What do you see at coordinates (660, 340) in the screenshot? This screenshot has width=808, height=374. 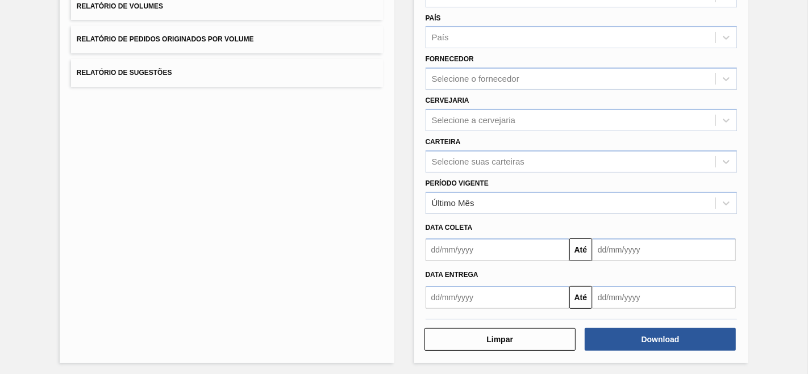 I see `button: Download` at bounding box center [660, 340].